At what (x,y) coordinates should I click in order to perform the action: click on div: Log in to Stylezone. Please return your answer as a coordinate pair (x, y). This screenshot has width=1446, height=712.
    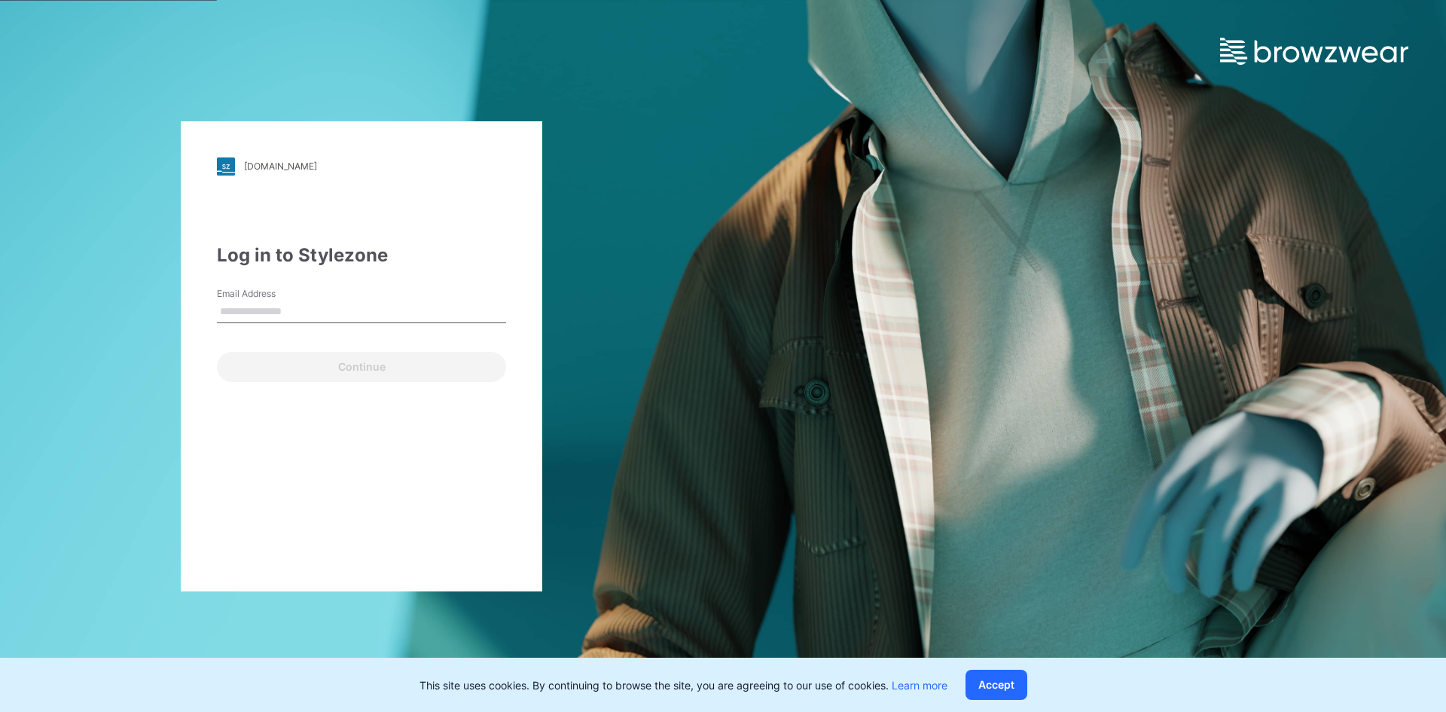
    Looking at the image, I should click on (361, 255).